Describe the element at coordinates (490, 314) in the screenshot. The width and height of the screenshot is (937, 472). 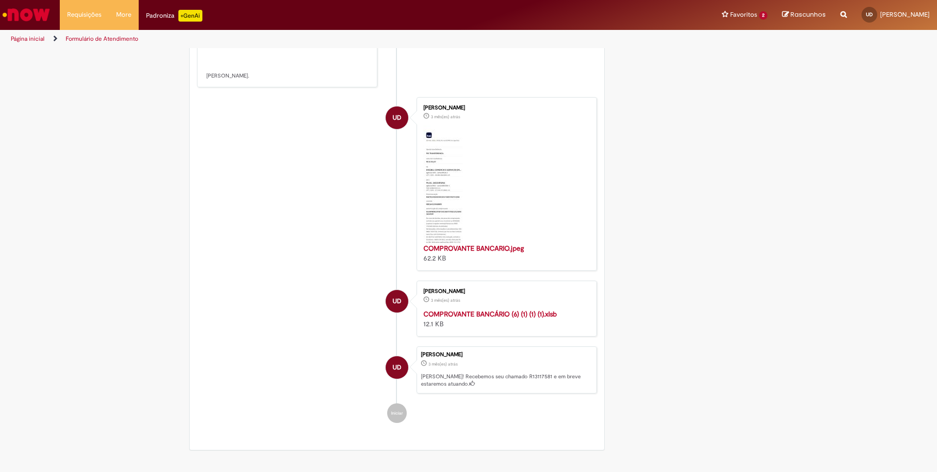
I see `a: COMPROVANTE BANCÁRIO (6) (1) (1) (1).xlsb` at that location.